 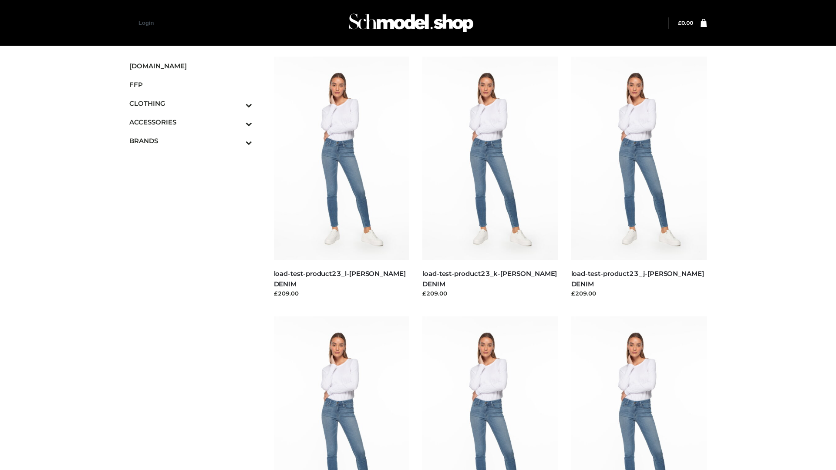 What do you see at coordinates (686, 23) in the screenshot?
I see `a: £0.00` at bounding box center [686, 23].